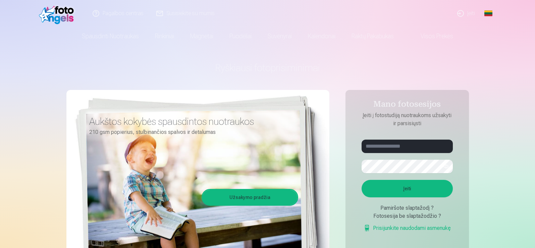  Describe the element at coordinates (322, 36) in the screenshot. I see `a: Kalendoriai` at that location.